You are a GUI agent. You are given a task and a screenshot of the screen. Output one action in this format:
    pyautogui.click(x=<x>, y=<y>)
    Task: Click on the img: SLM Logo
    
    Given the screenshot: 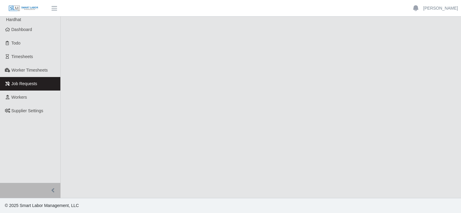 What is the action you would take?
    pyautogui.click(x=24, y=8)
    